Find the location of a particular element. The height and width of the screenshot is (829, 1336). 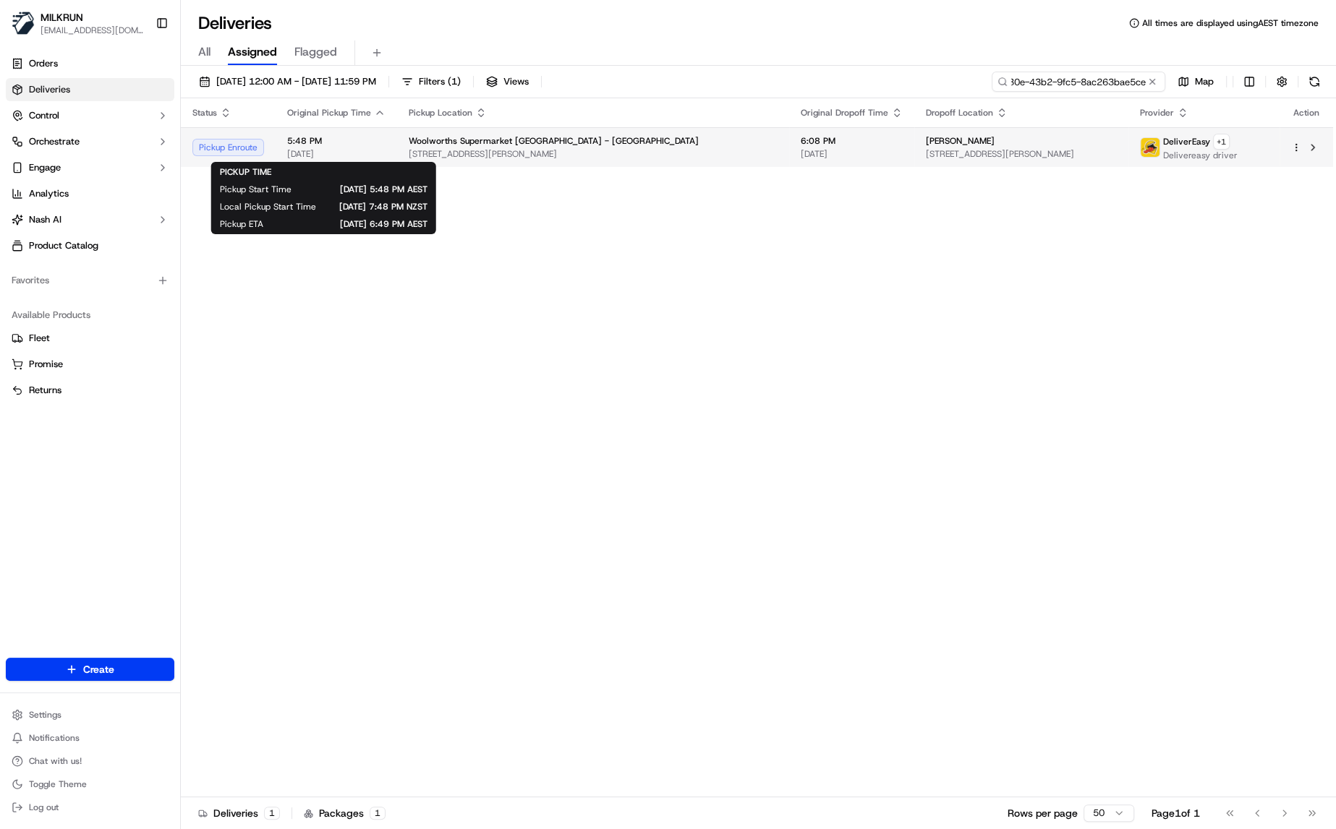

span: Original Dropoff Time is located at coordinates (844, 113).